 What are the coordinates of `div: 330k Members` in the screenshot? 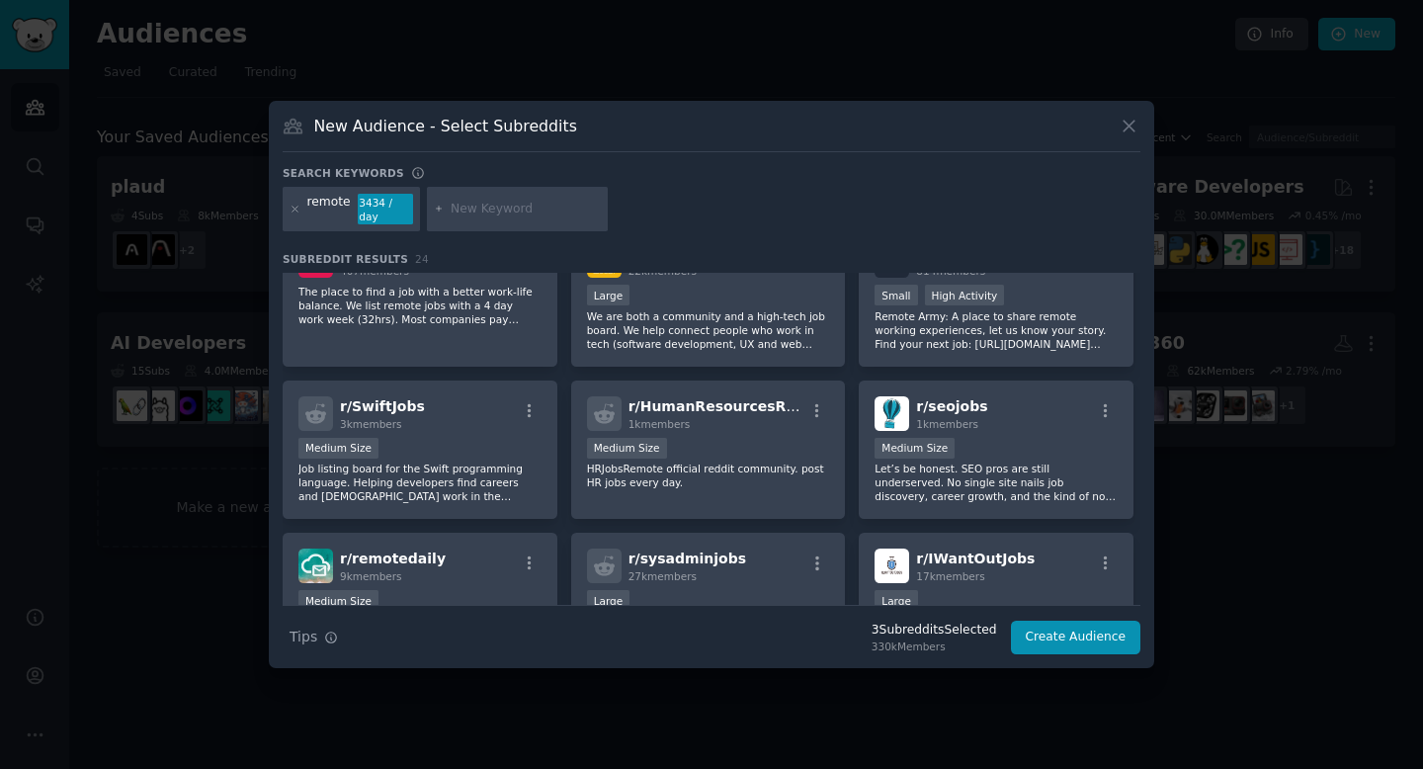 It's located at (934, 646).